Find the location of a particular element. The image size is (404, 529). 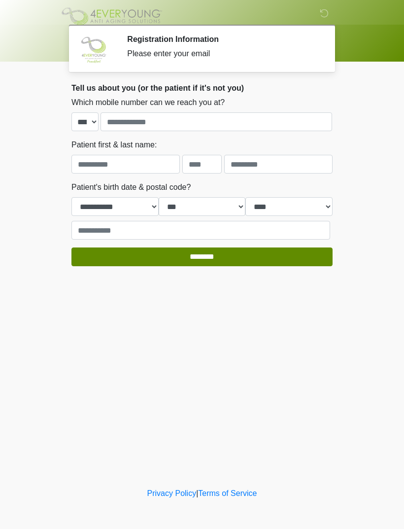

div: Please enter your email is located at coordinates (222, 54).